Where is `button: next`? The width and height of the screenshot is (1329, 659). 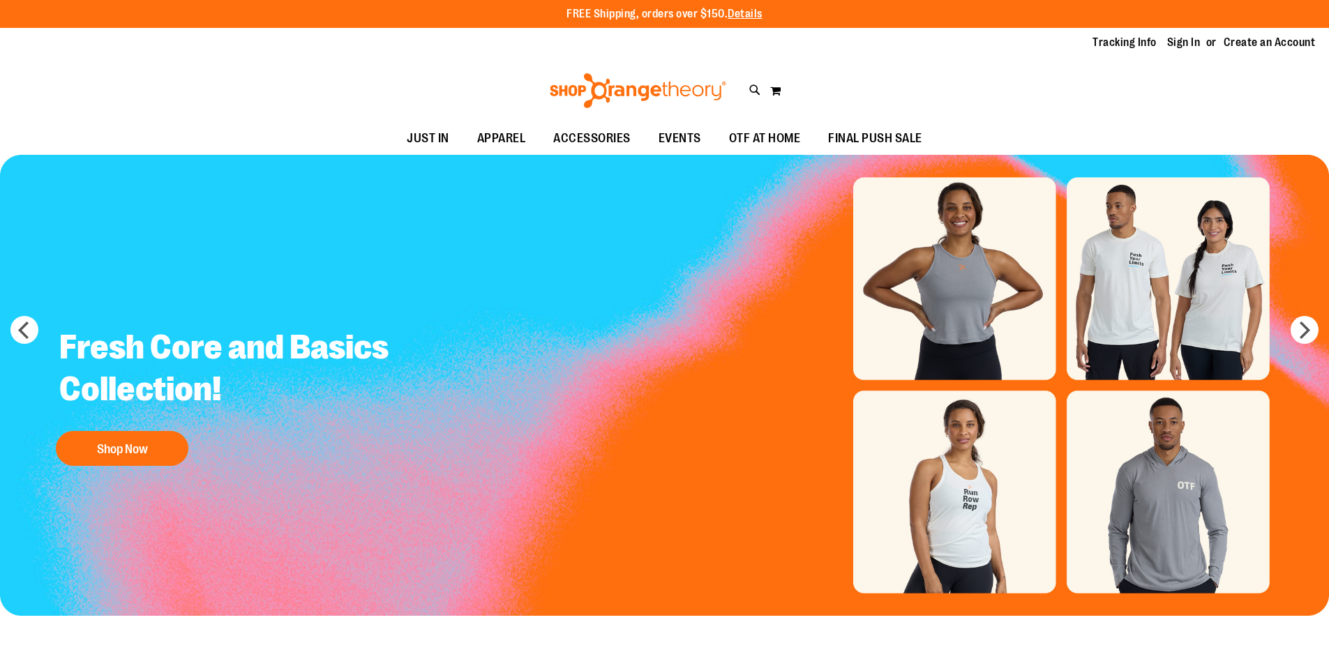
button: next is located at coordinates (1305, 330).